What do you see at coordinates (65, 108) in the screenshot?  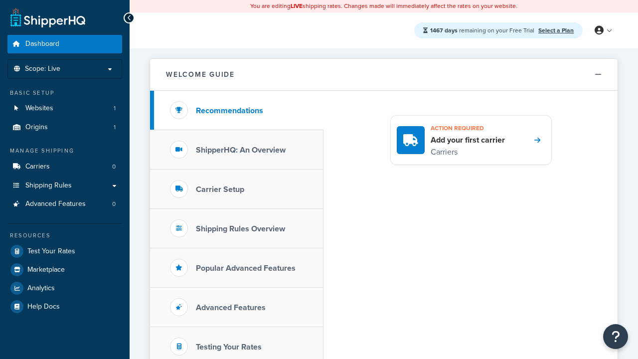 I see `a: Websites1` at bounding box center [65, 108].